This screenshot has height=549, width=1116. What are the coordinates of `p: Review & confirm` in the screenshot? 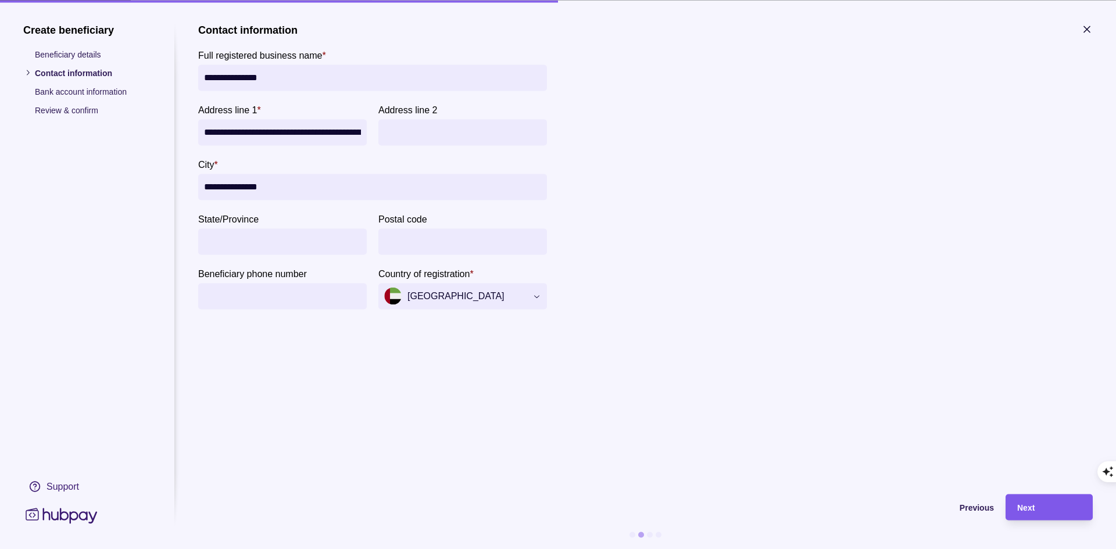 It's located at (93, 110).